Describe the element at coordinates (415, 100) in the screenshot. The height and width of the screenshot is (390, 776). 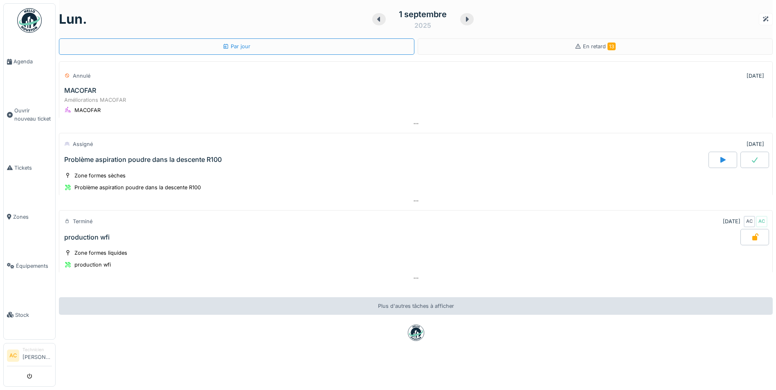
I see `div: Améliorations MACOFAR` at that location.